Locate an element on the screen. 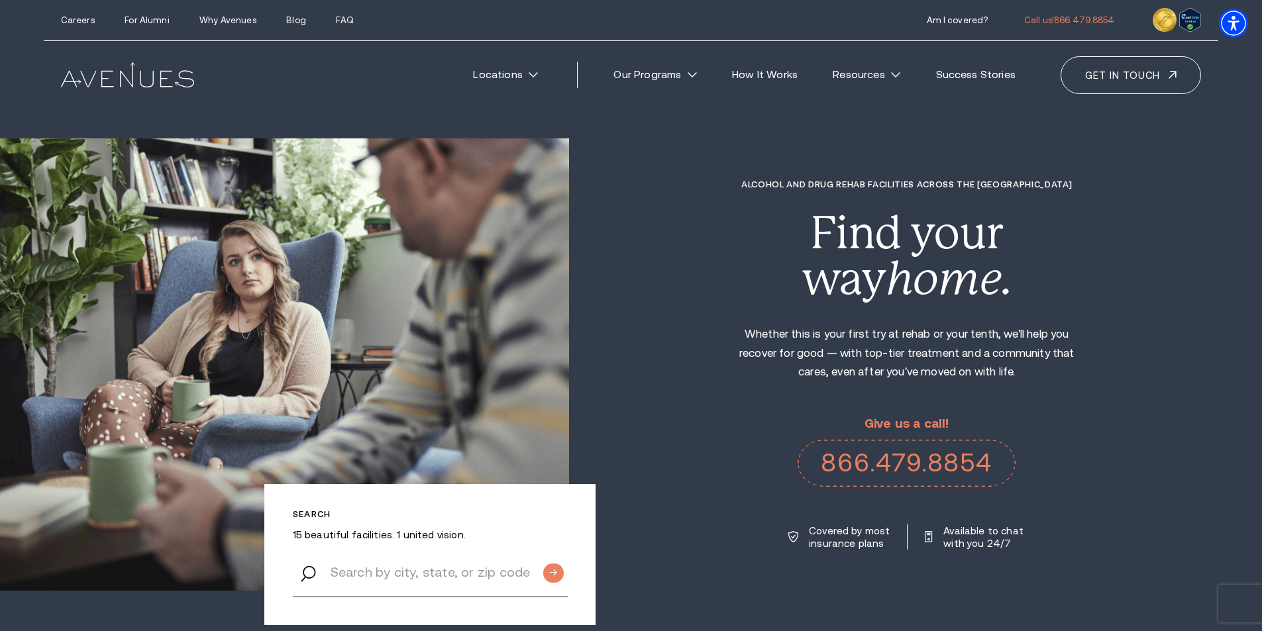 The width and height of the screenshot is (1262, 631). a: Resources is located at coordinates (867, 75).